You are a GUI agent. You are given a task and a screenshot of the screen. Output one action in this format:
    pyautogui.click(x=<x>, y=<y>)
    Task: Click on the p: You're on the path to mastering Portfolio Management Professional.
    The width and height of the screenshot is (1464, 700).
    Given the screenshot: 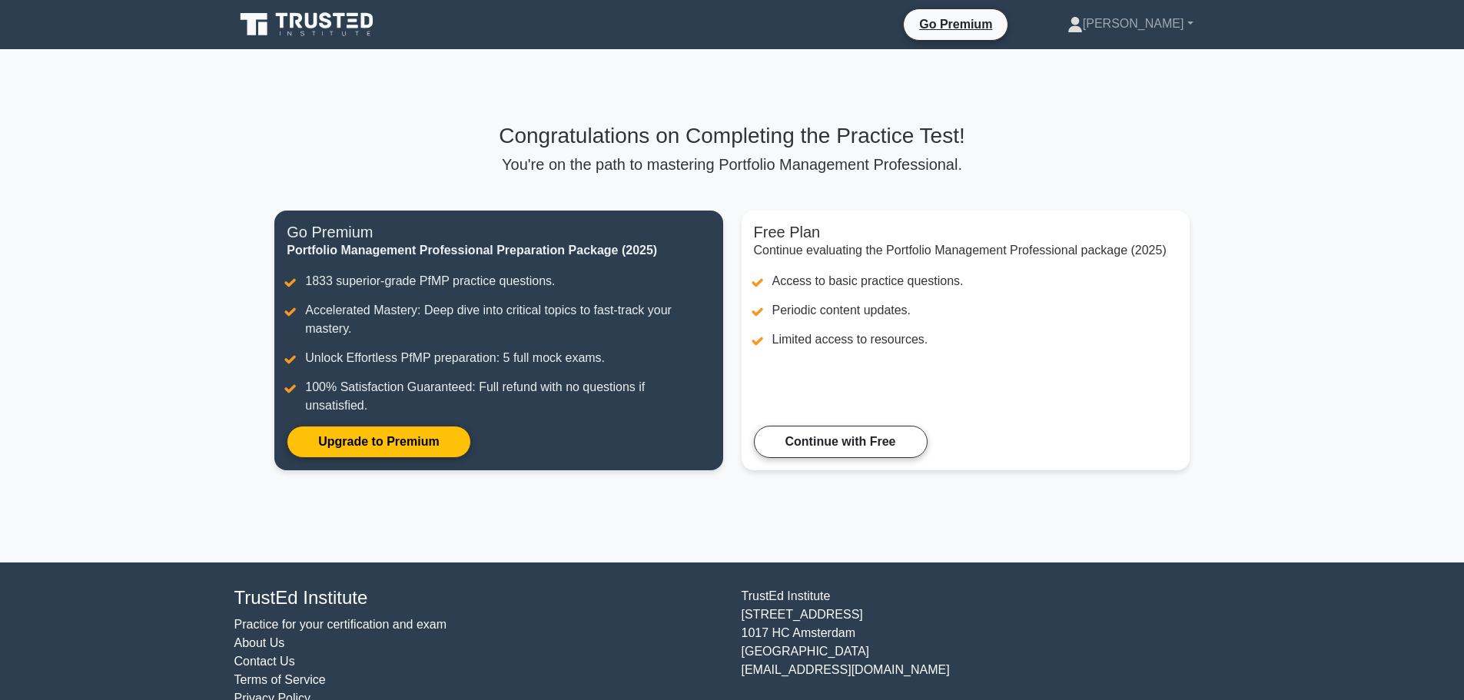 What is the action you would take?
    pyautogui.click(x=731, y=164)
    